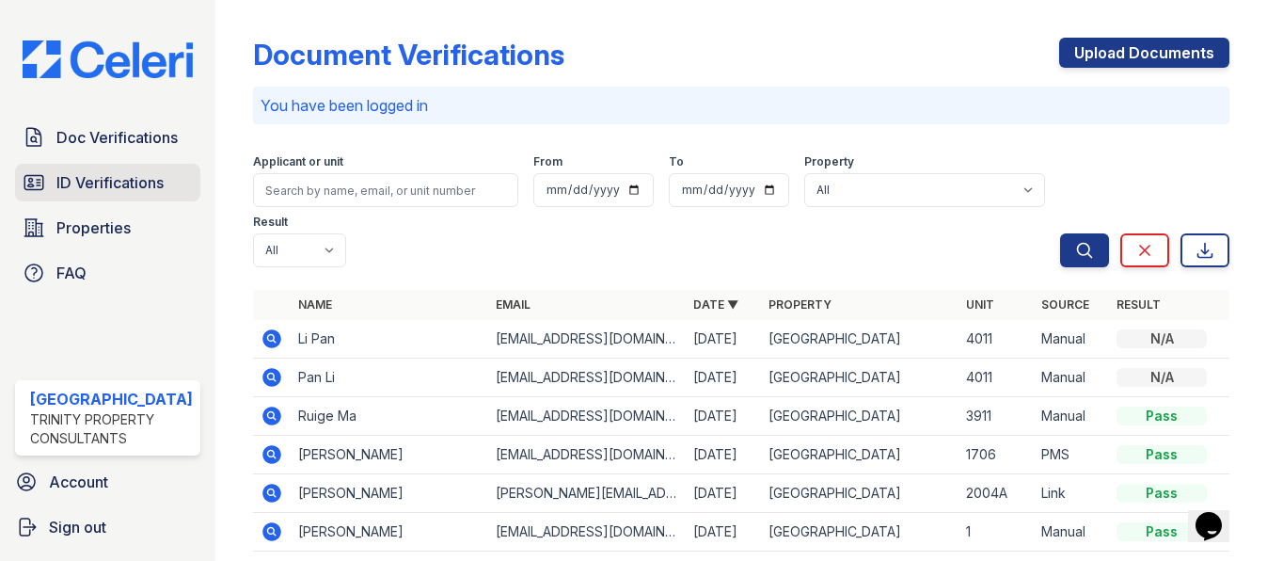 This screenshot has height=561, width=1267. Describe the element at coordinates (386, 190) in the screenshot. I see `input: Search by name, email, or unit number` at that location.